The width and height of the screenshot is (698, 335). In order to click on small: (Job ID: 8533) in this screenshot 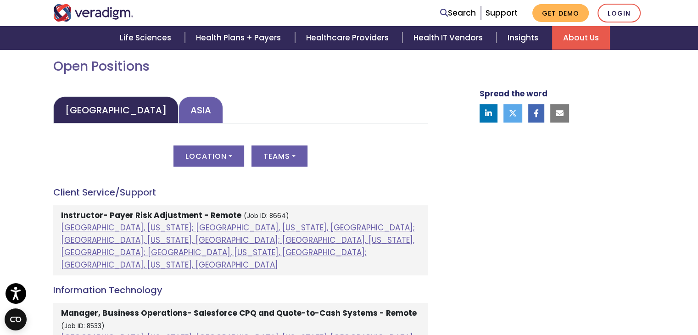, I will do `click(83, 326)`.